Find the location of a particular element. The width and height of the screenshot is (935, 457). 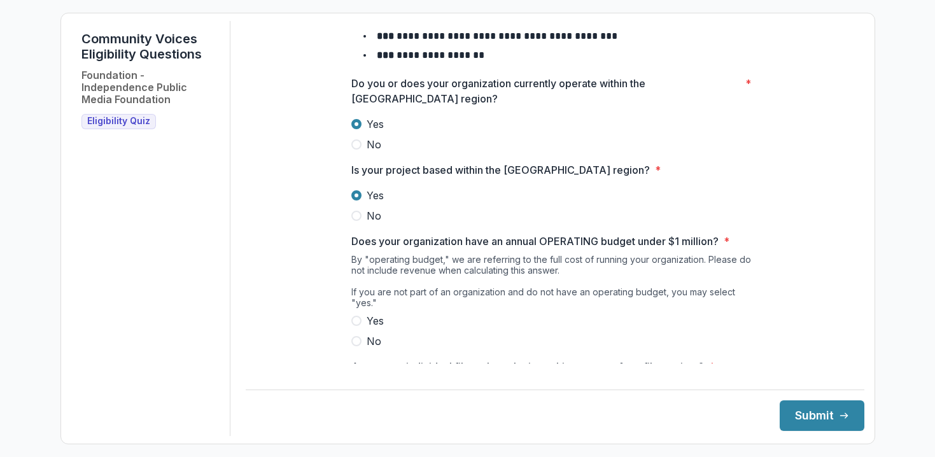

h2: Foundation - Independence Public Media Foundation is located at coordinates (150, 88).